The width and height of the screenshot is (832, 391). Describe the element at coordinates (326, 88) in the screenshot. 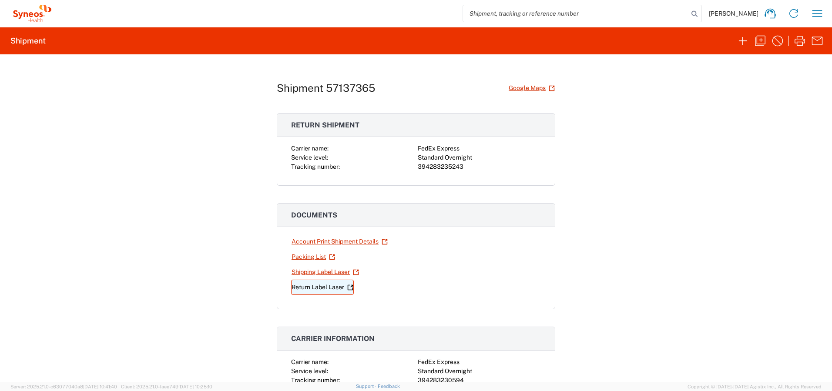

I see `h1: Shipment 57137365` at that location.